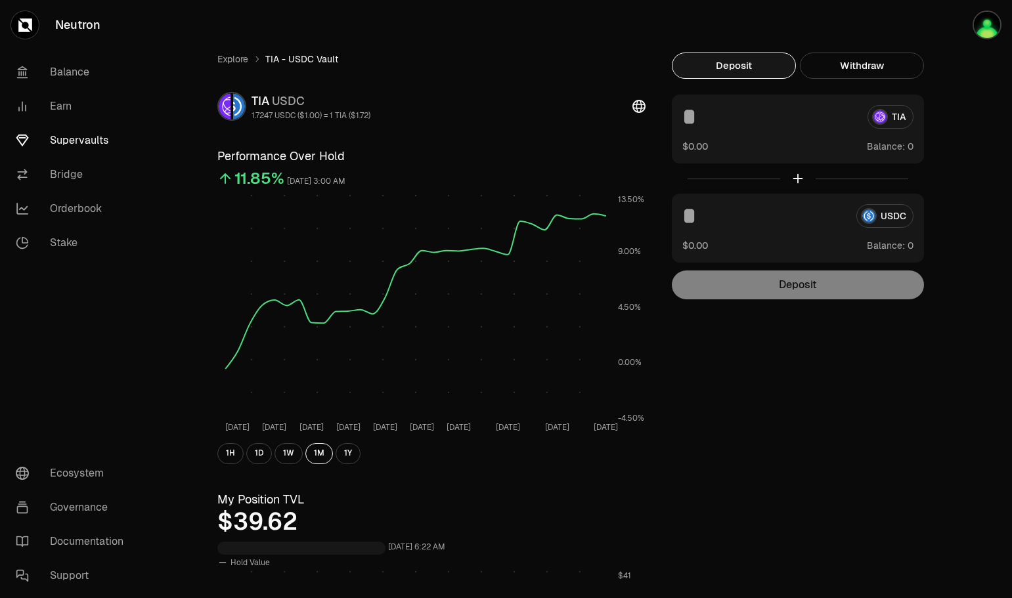  I want to click on a: Documentation, so click(74, 542).